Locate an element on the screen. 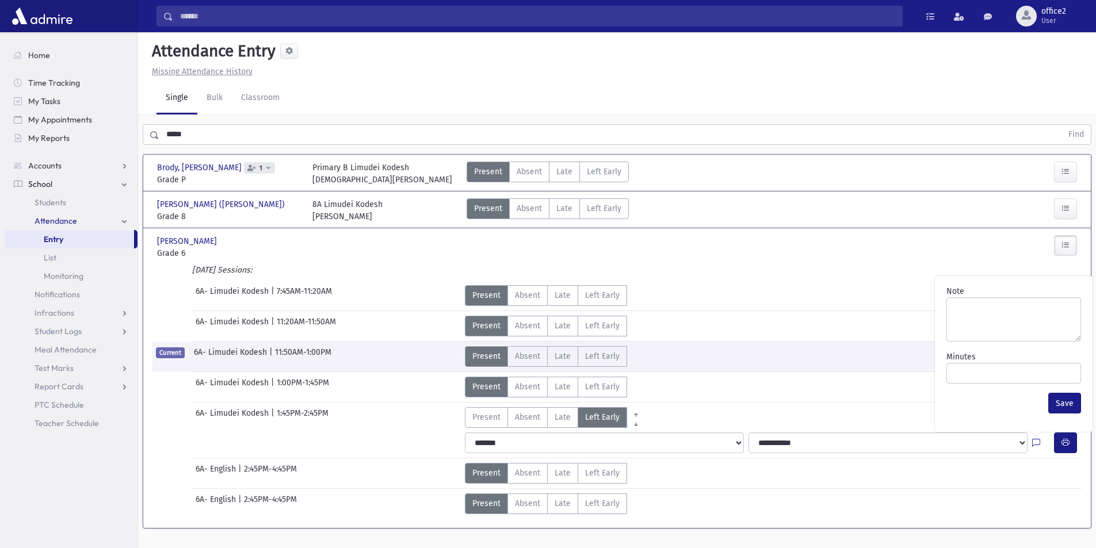  input: Search is located at coordinates (537, 16).